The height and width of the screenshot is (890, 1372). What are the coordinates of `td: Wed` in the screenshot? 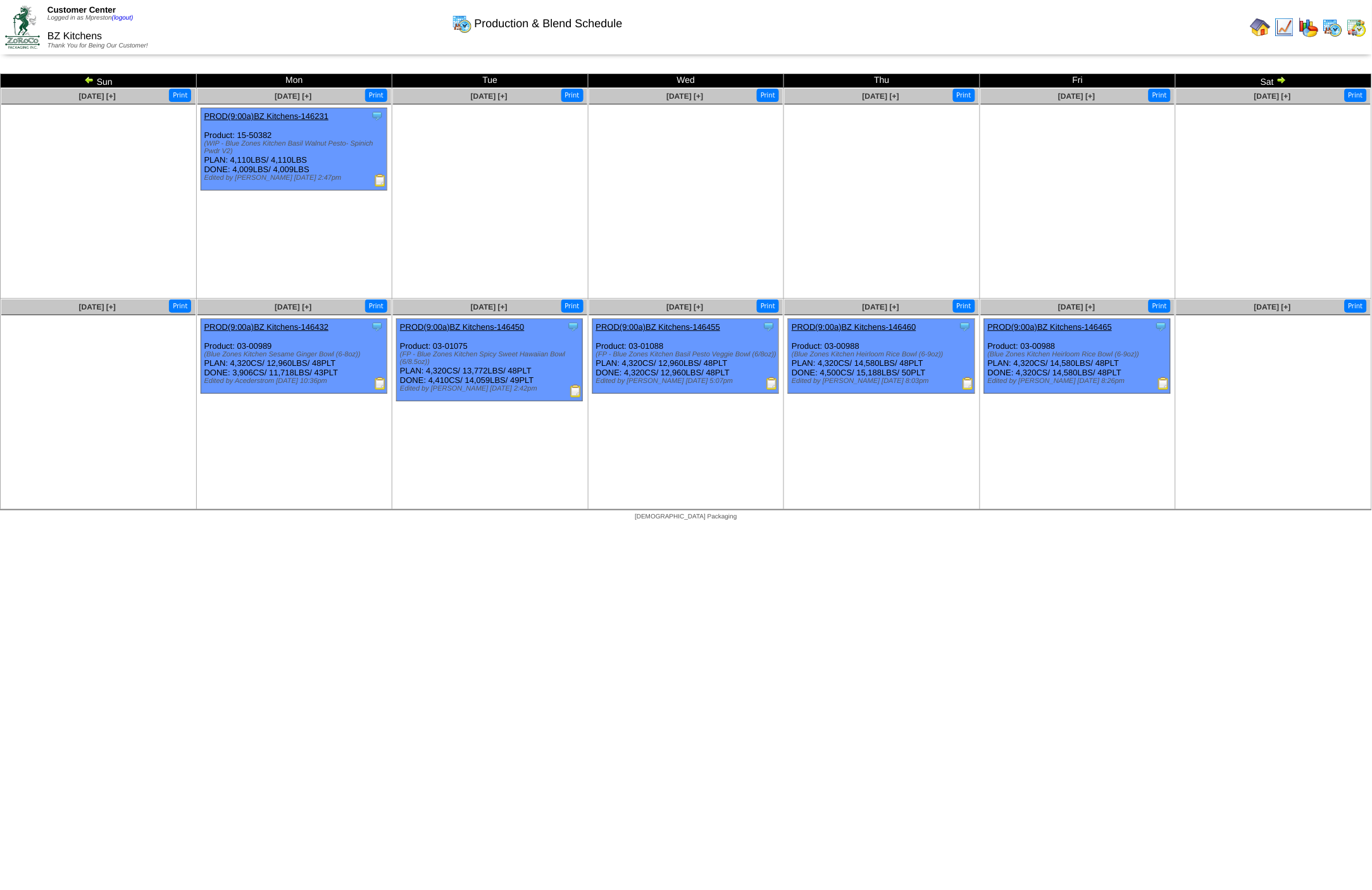 It's located at (686, 81).